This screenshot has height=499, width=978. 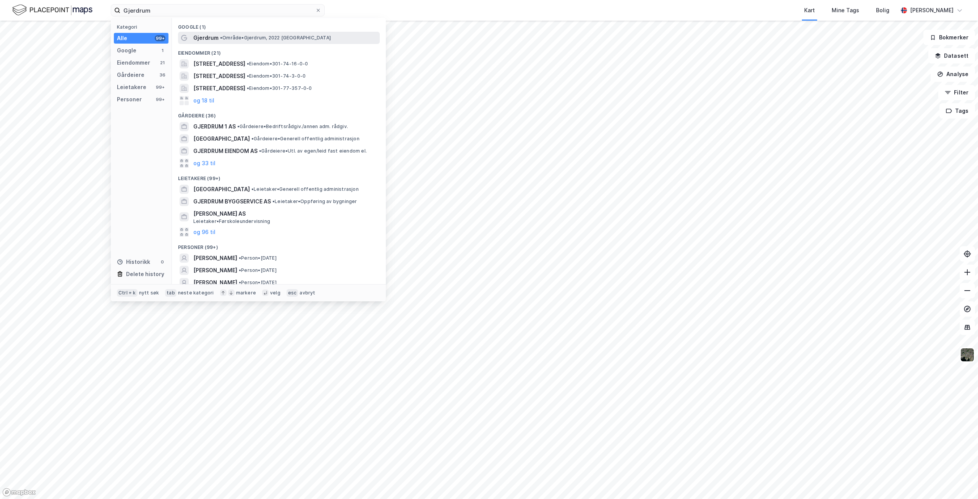 What do you see at coordinates (949, 37) in the screenshot?
I see `button: Bokmerker` at bounding box center [949, 37].